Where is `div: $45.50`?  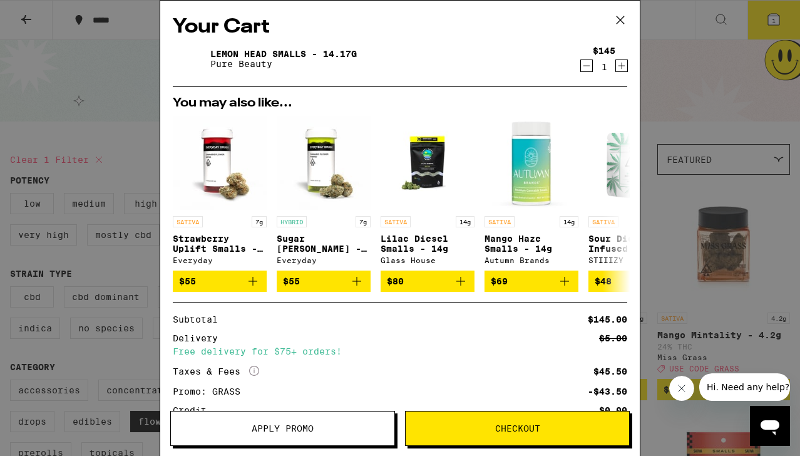
div: $45.50 is located at coordinates (611, 371).